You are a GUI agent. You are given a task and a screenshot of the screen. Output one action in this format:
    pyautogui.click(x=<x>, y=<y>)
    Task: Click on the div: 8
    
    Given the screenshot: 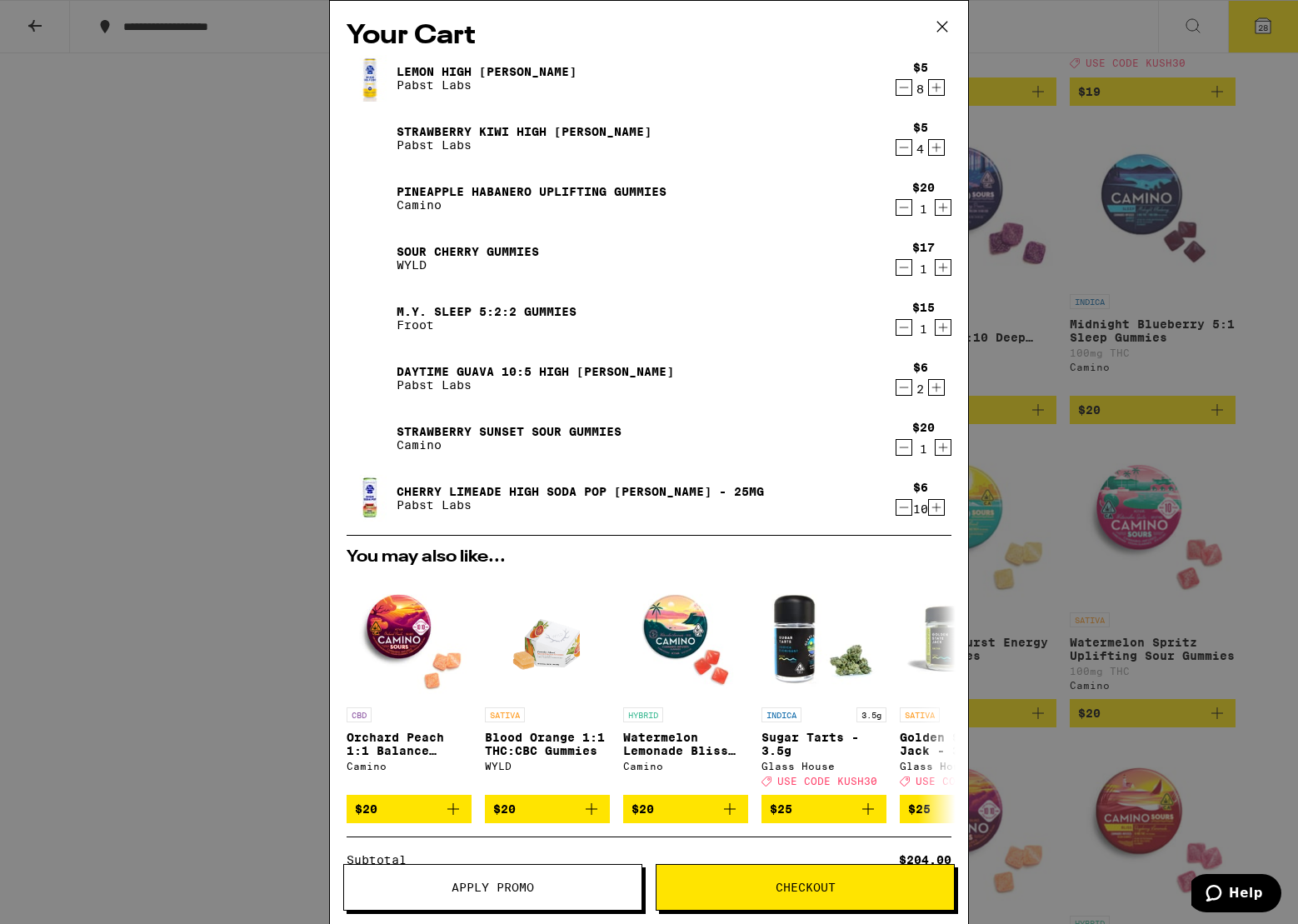 What is the action you would take?
    pyautogui.click(x=921, y=89)
    